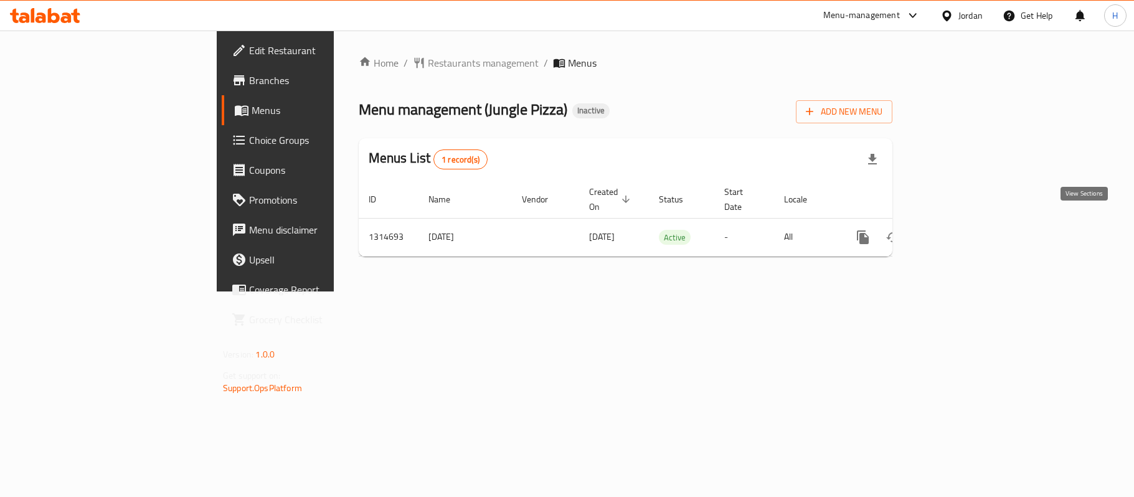 This screenshot has height=497, width=1134. Describe the element at coordinates (460, 159) in the screenshot. I see `div: Total records count` at that location.